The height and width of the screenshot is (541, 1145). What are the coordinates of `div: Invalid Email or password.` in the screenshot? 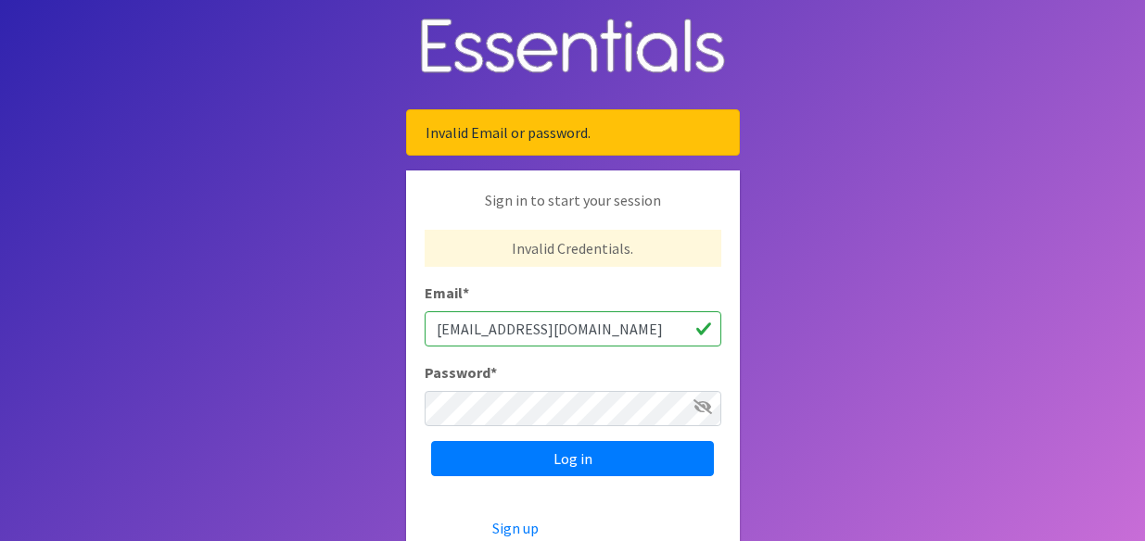 It's located at (573, 133).